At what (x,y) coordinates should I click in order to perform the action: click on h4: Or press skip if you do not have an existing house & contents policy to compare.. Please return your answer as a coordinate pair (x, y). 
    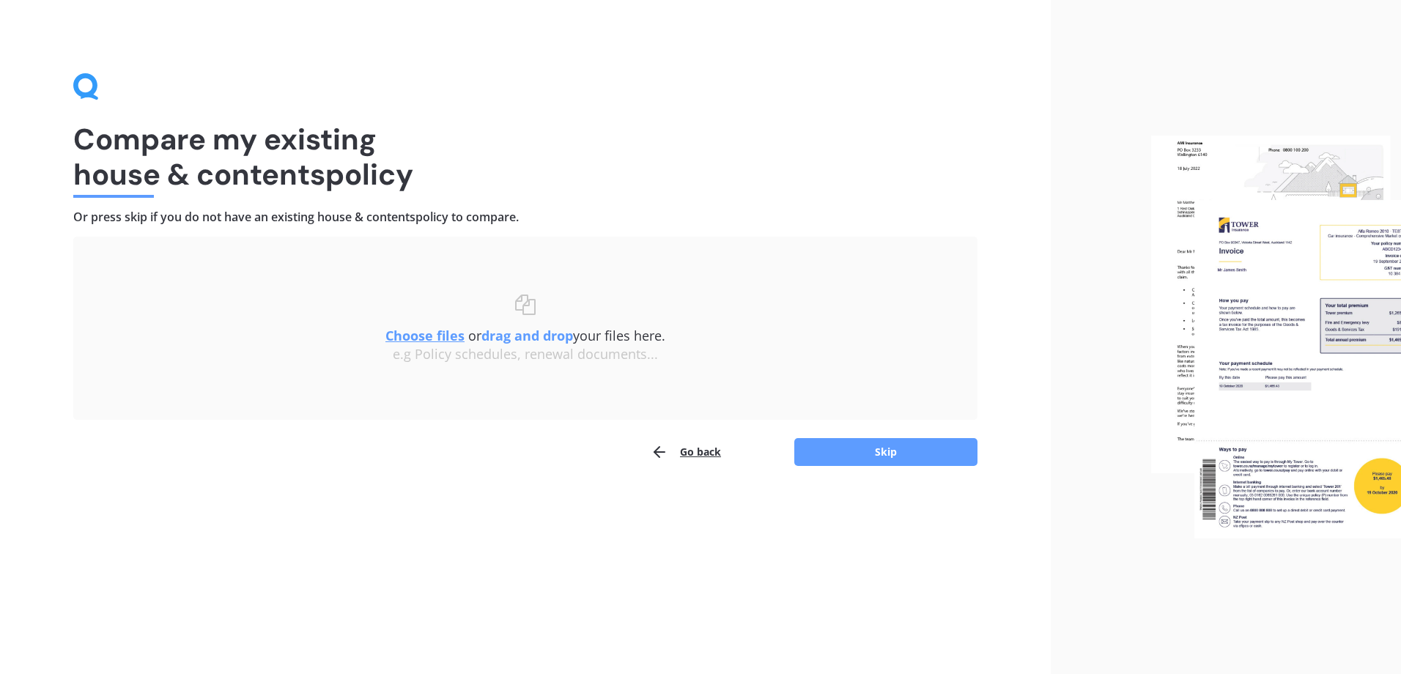
    Looking at the image, I should click on (525, 217).